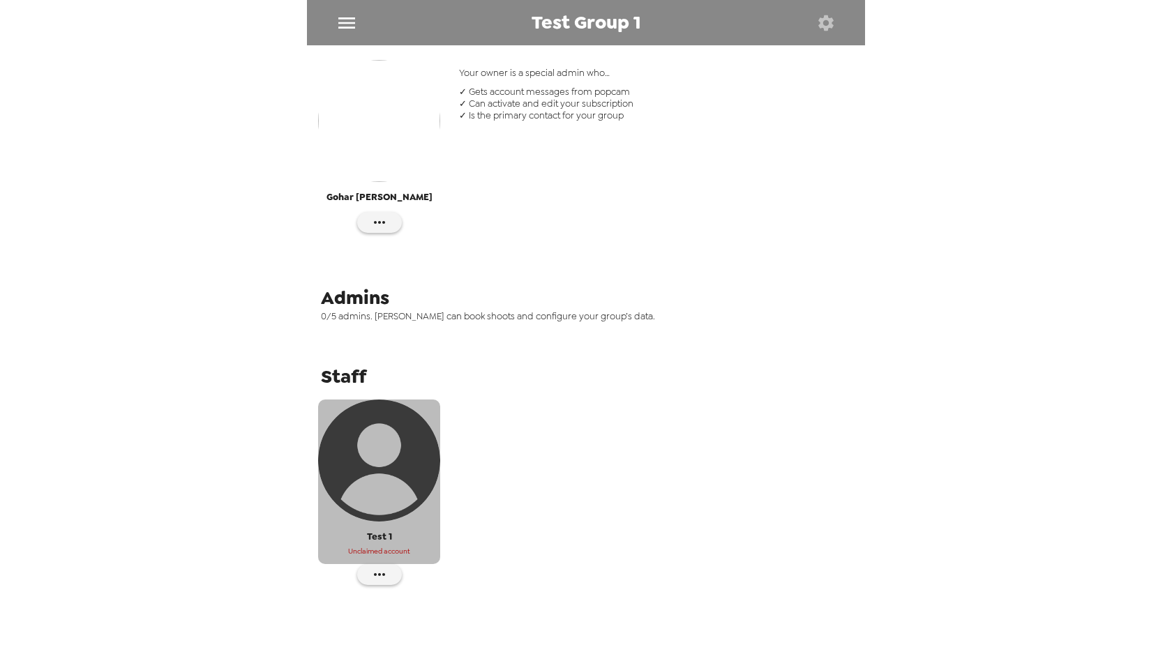 The height and width of the screenshot is (647, 1172). Describe the element at coordinates (380, 537) in the screenshot. I see `span: Test 1` at that location.